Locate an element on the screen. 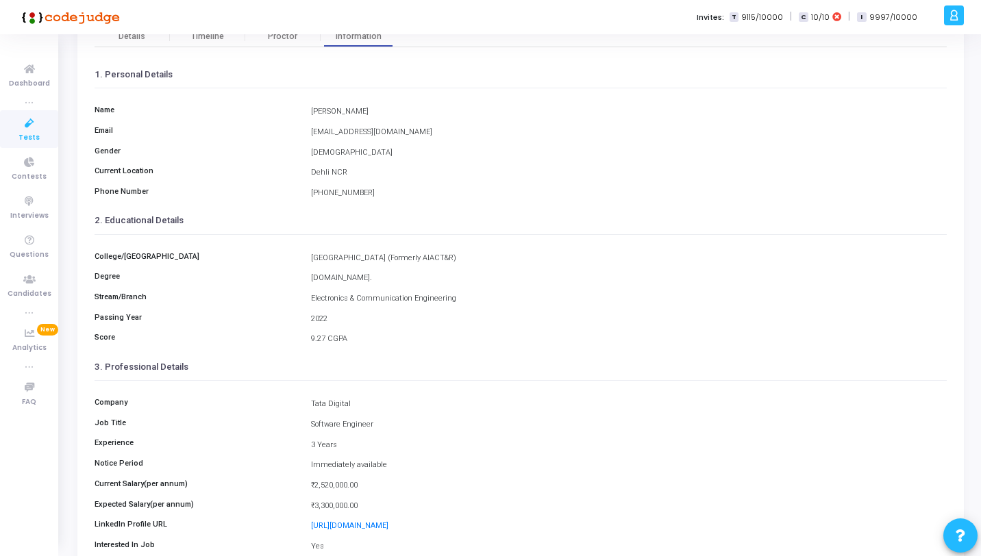 The image size is (981, 556). h3: 2. Educational Details is located at coordinates (521, 221).